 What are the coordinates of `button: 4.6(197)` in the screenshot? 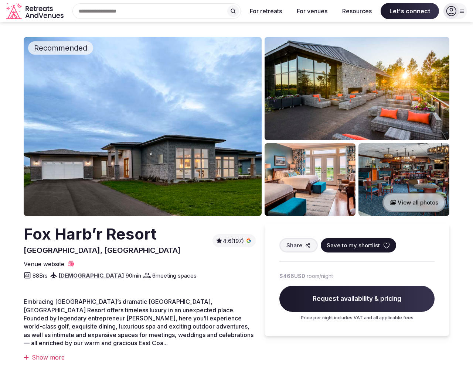 It's located at (234, 241).